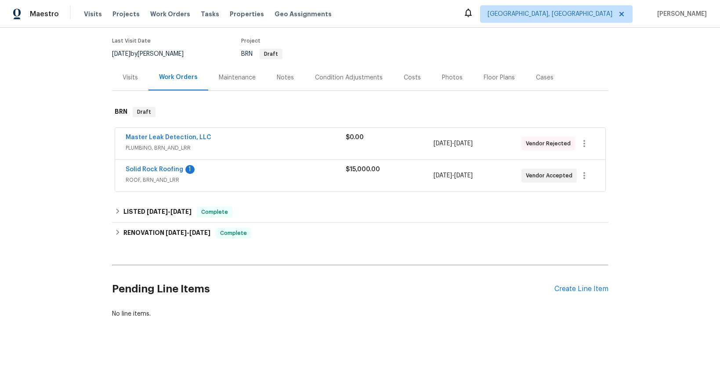  I want to click on span: $0.00, so click(355, 138).